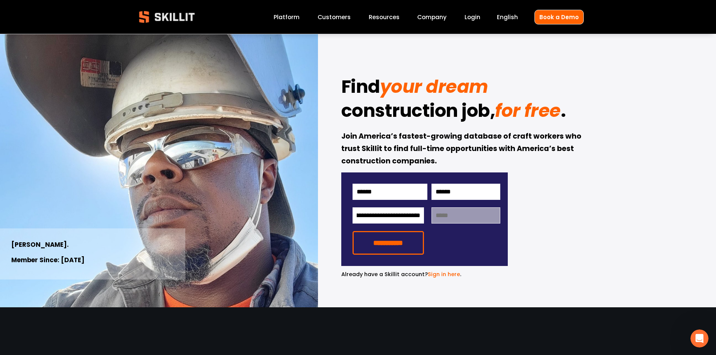 The height and width of the screenshot is (355, 716). Describe the element at coordinates (508, 17) in the screenshot. I see `span: English` at that location.